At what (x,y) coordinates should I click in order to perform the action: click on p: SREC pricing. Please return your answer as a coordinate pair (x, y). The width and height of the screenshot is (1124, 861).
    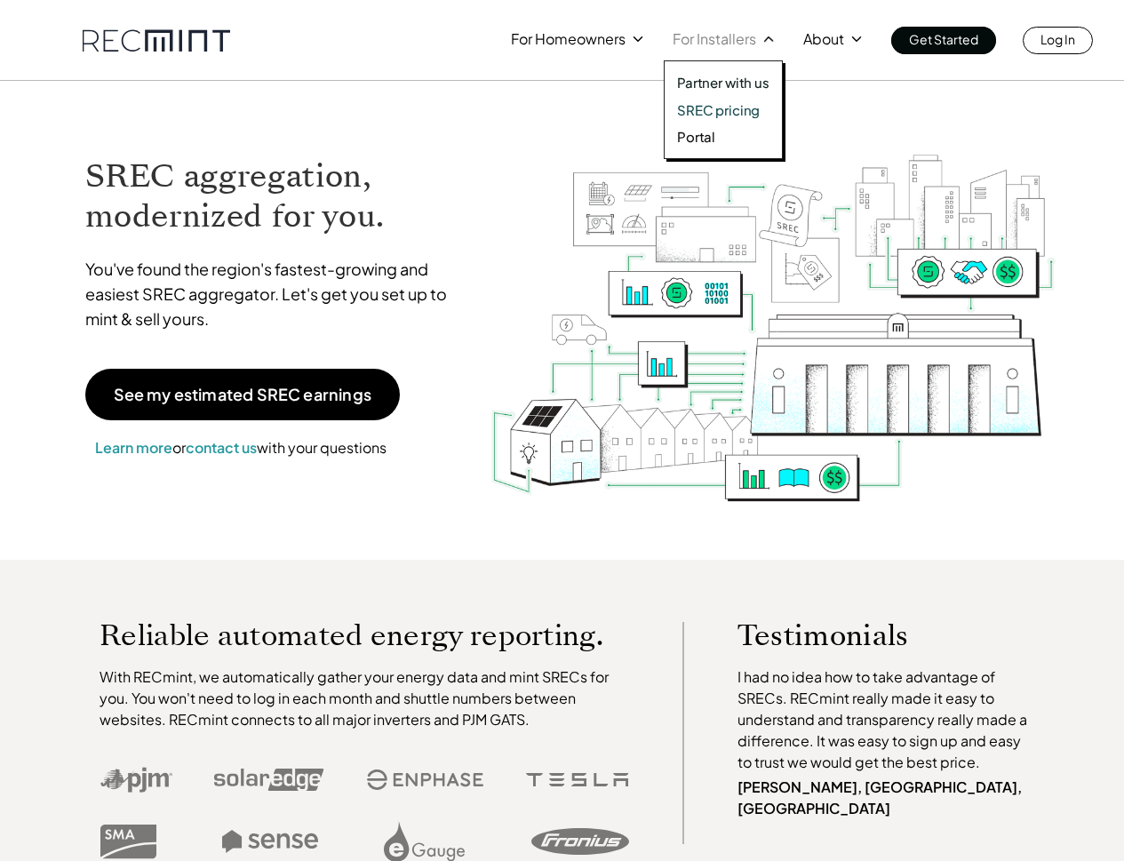
    Looking at the image, I should click on (718, 110).